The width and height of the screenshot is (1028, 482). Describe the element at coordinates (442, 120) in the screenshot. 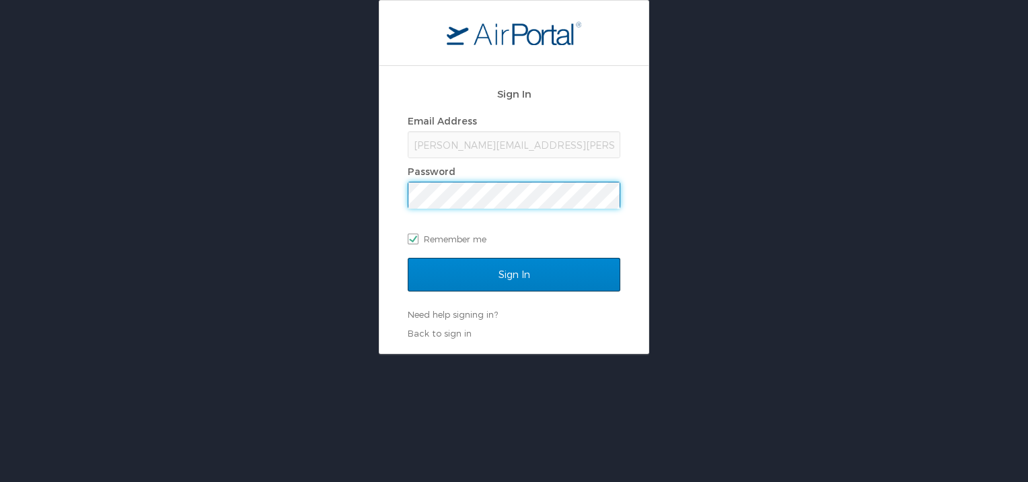

I see `label: Email Address` at that location.